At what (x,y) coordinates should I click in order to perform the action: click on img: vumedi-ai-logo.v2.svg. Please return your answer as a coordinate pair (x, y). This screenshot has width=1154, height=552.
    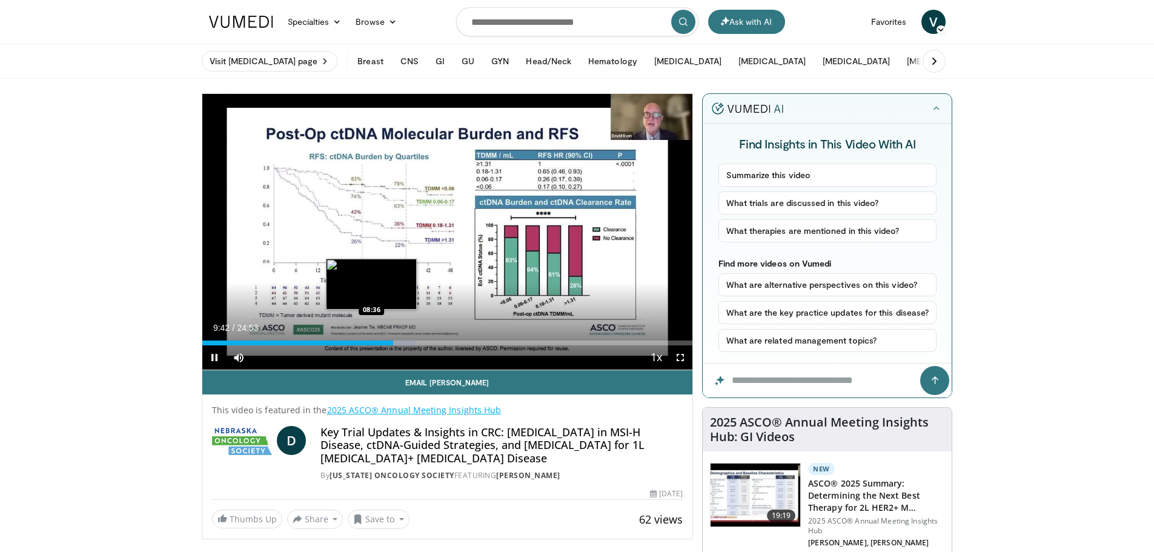
    Looking at the image, I should click on (748, 108).